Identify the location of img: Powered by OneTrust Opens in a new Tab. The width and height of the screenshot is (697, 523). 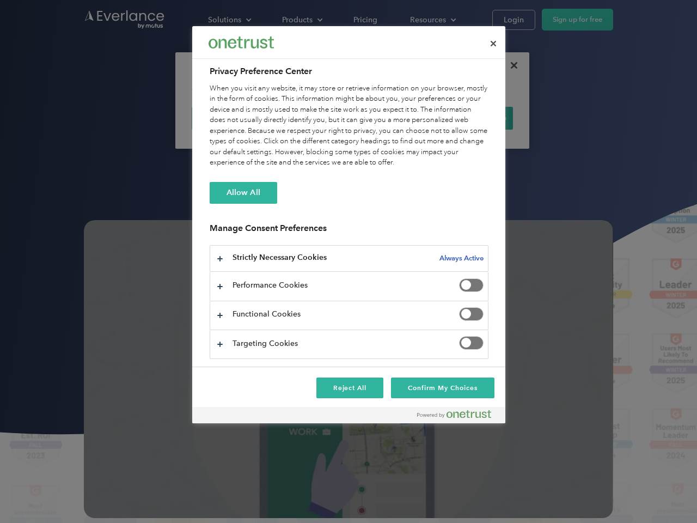
(454, 414).